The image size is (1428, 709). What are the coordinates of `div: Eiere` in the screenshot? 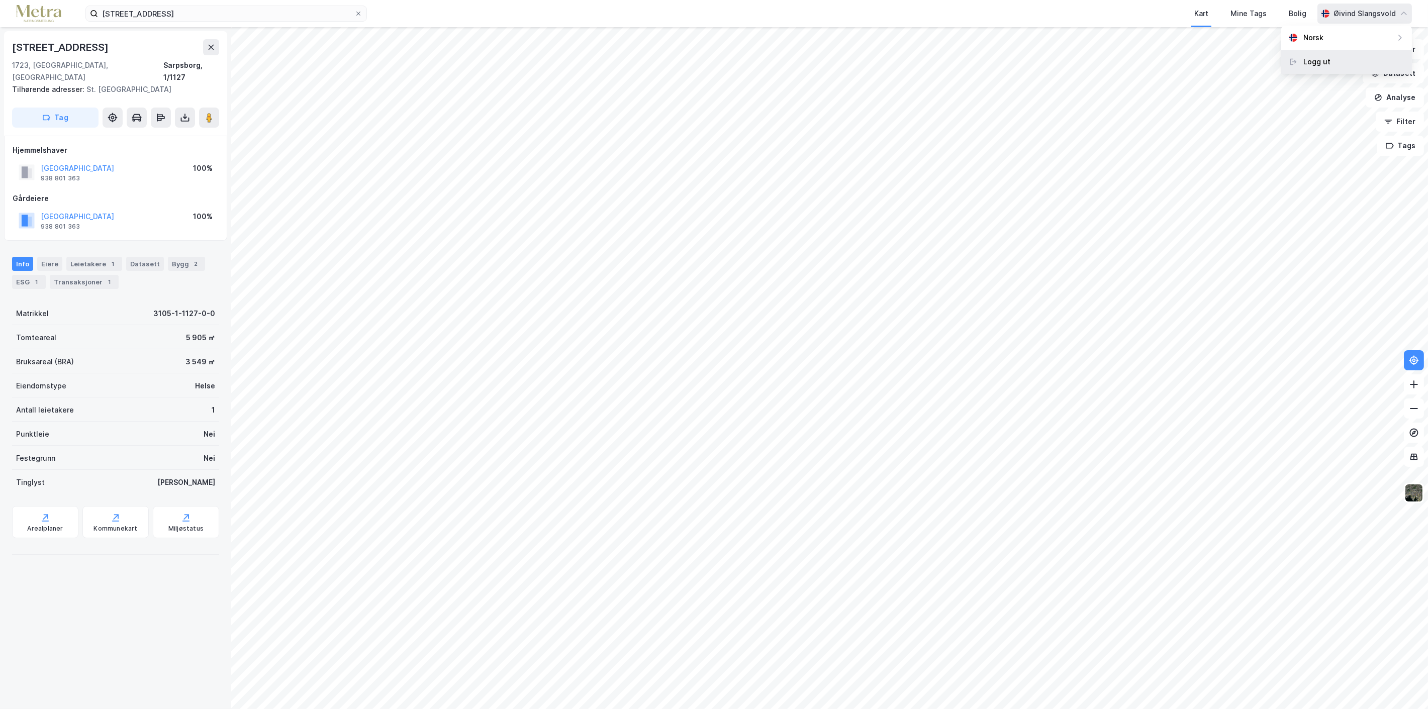 It's located at (50, 264).